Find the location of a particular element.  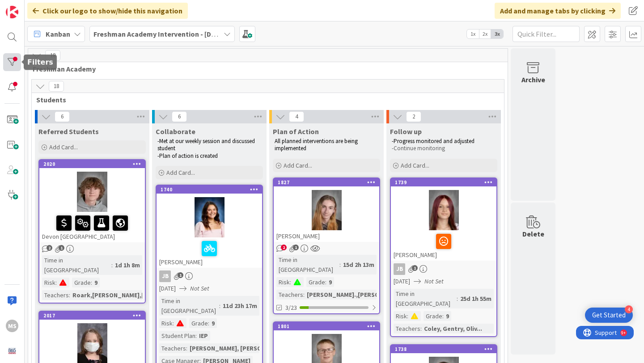

span: -Progress monitored and adjusted is located at coordinates (433, 141).